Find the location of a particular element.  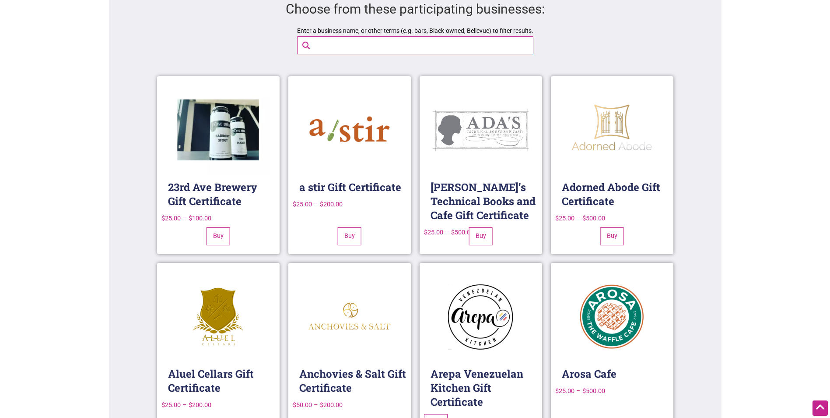

a: Aluel Cellars Gift Certificate is located at coordinates (218, 341).